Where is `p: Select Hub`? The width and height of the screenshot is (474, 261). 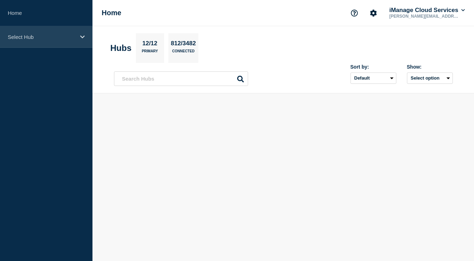 p: Select Hub is located at coordinates (42, 37).